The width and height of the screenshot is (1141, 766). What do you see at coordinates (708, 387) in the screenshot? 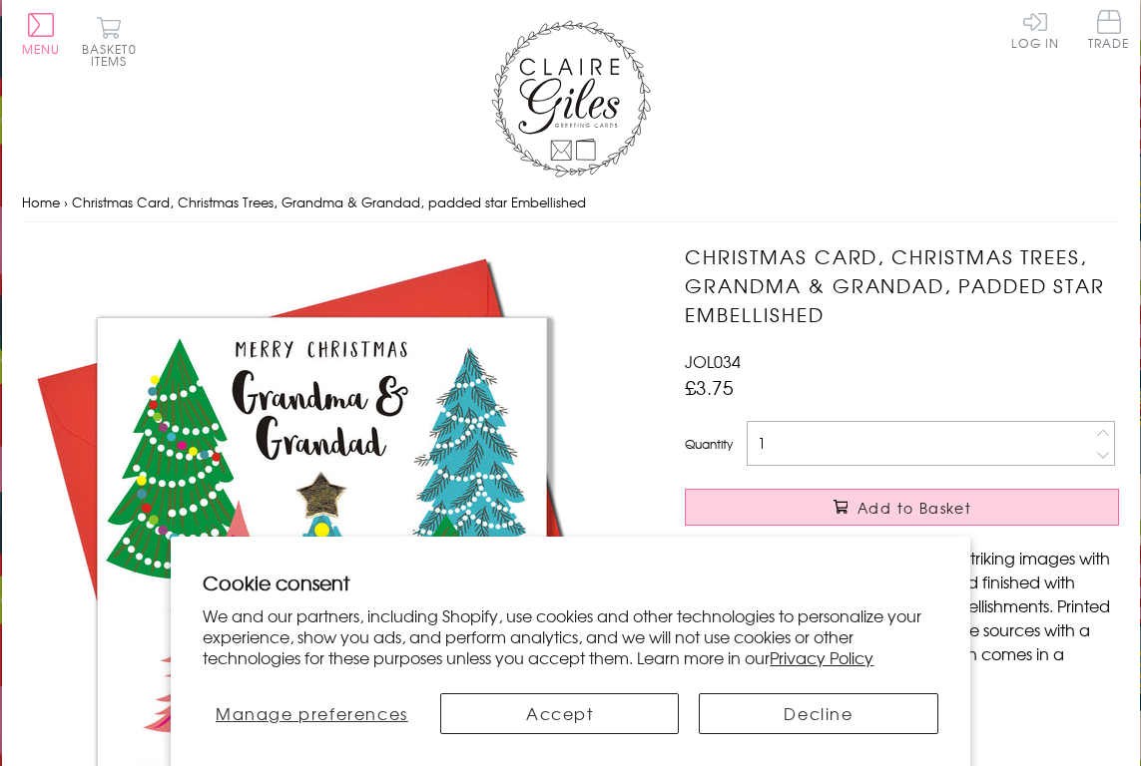
I see `span: £3.75` at bounding box center [708, 387].